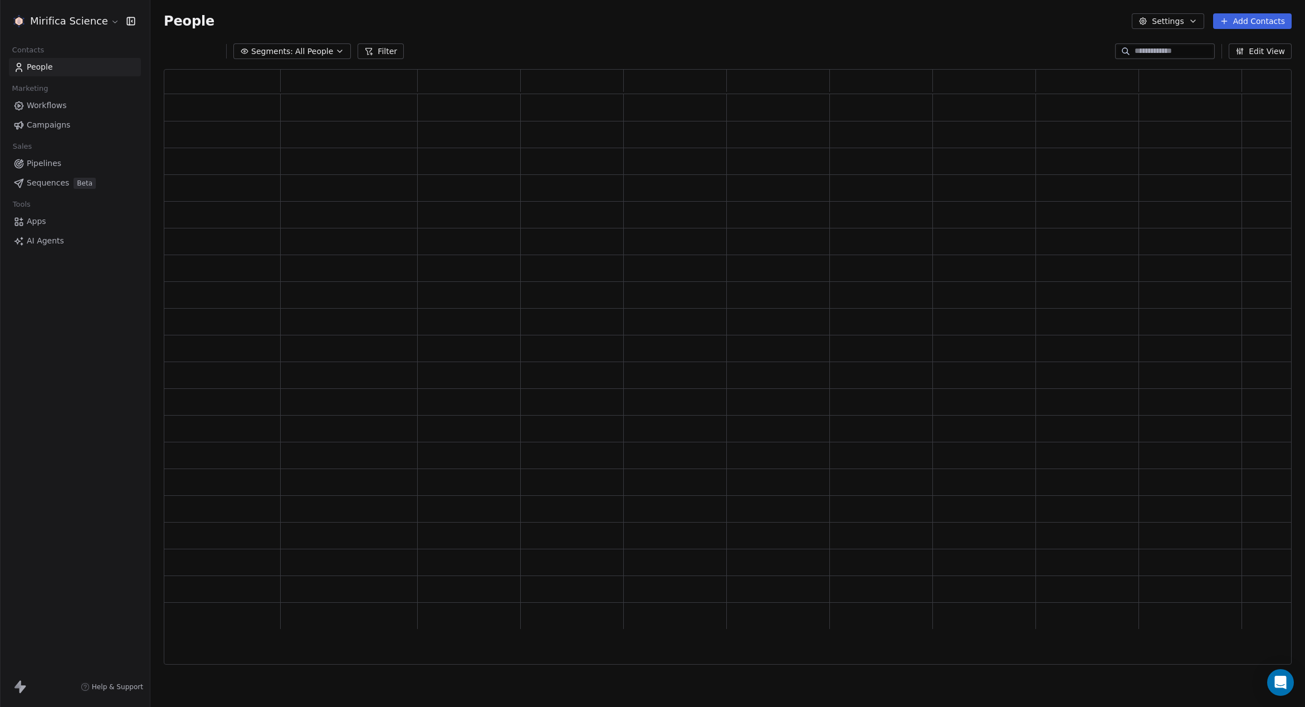 The height and width of the screenshot is (707, 1305). What do you see at coordinates (30, 89) in the screenshot?
I see `span: Marketing` at bounding box center [30, 89].